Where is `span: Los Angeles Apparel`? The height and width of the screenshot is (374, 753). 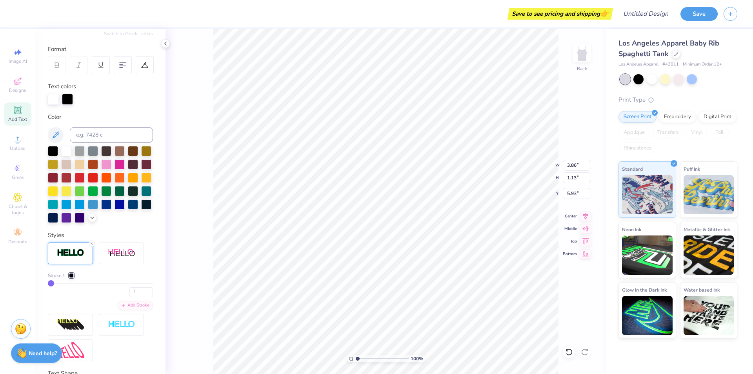
span: Los Angeles Apparel is located at coordinates (639, 64).